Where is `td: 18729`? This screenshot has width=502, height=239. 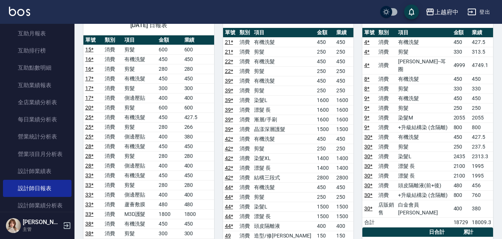 td: 18729 is located at coordinates (461, 222).